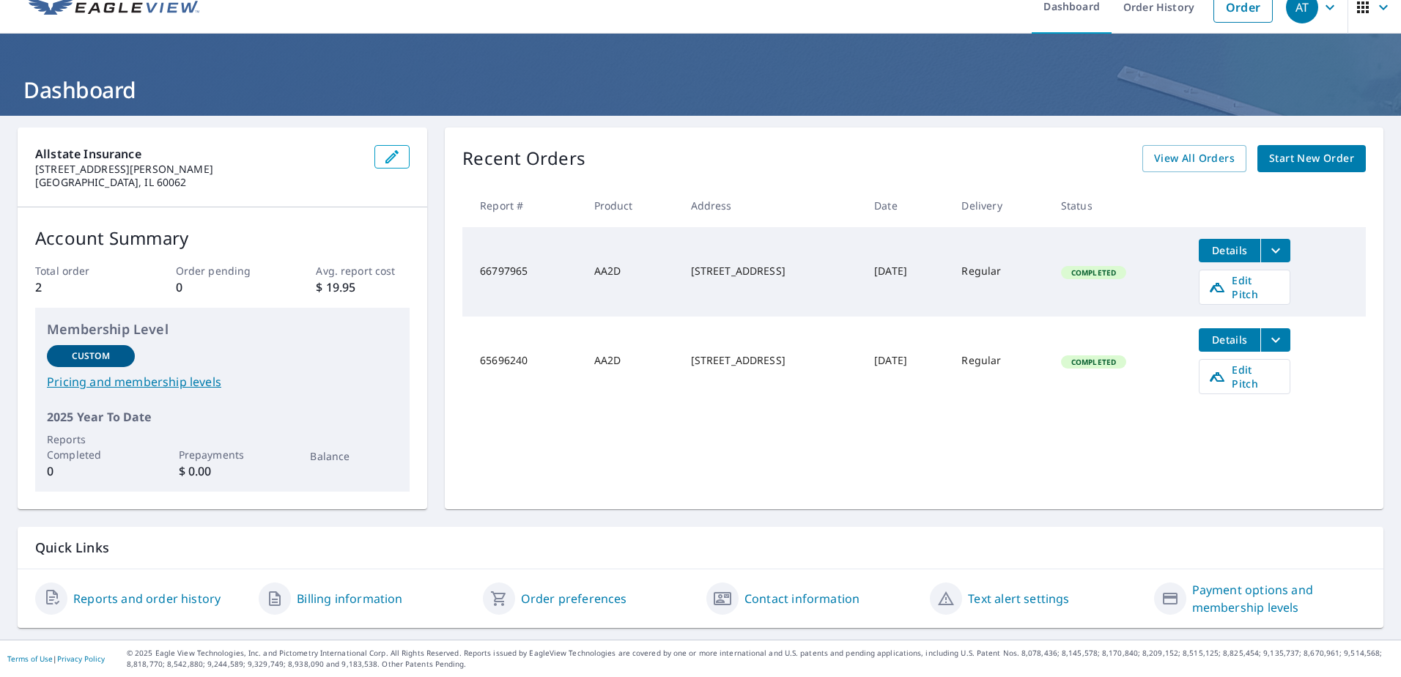  What do you see at coordinates (1118, 205) in the screenshot?
I see `th: Status` at bounding box center [1118, 205].